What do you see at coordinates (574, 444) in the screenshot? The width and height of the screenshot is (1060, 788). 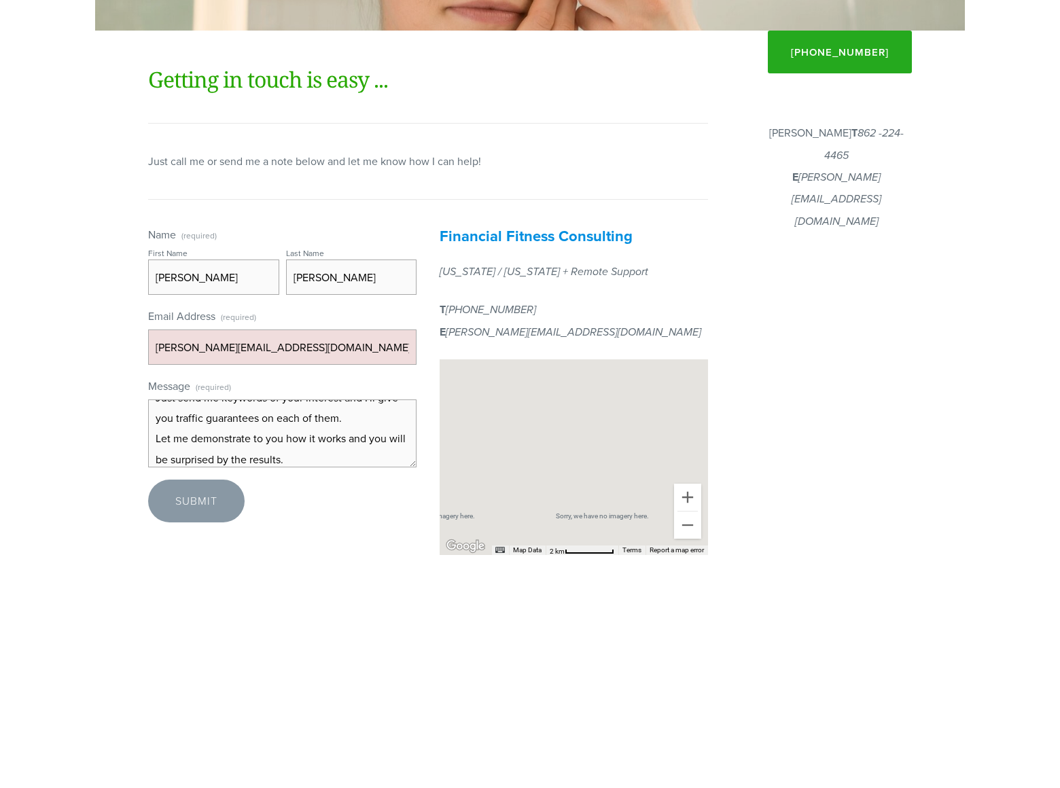 I see `div: Financial Fitness Consulting & Management 10024, United States` at bounding box center [574, 444].